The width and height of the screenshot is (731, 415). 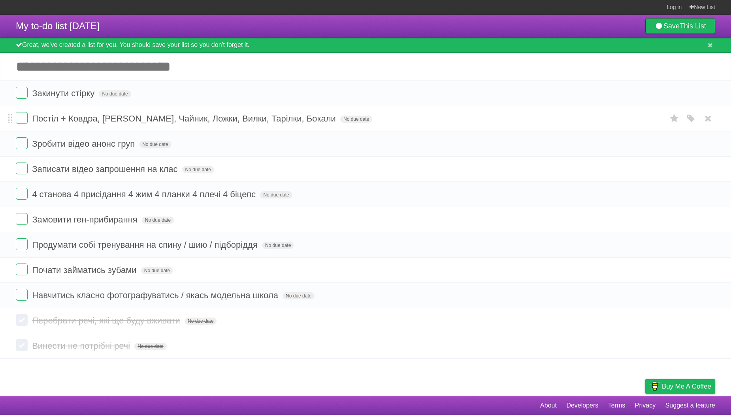 What do you see at coordinates (145, 194) in the screenshot?
I see `span: 4 станова 4 присідання 4 жим 4 планки 4 плечі 4 біцепс` at bounding box center [145, 194].